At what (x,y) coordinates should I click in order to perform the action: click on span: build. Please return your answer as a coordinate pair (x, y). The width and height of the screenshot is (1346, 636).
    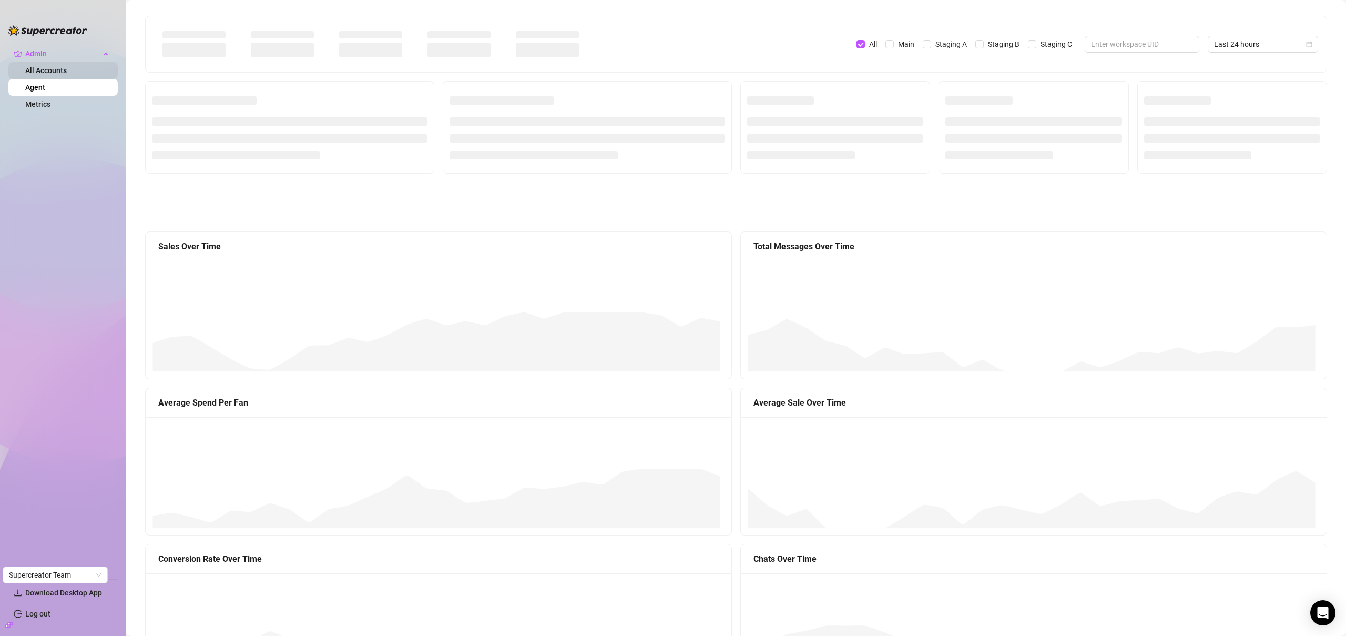
    Looking at the image, I should click on (9, 625).